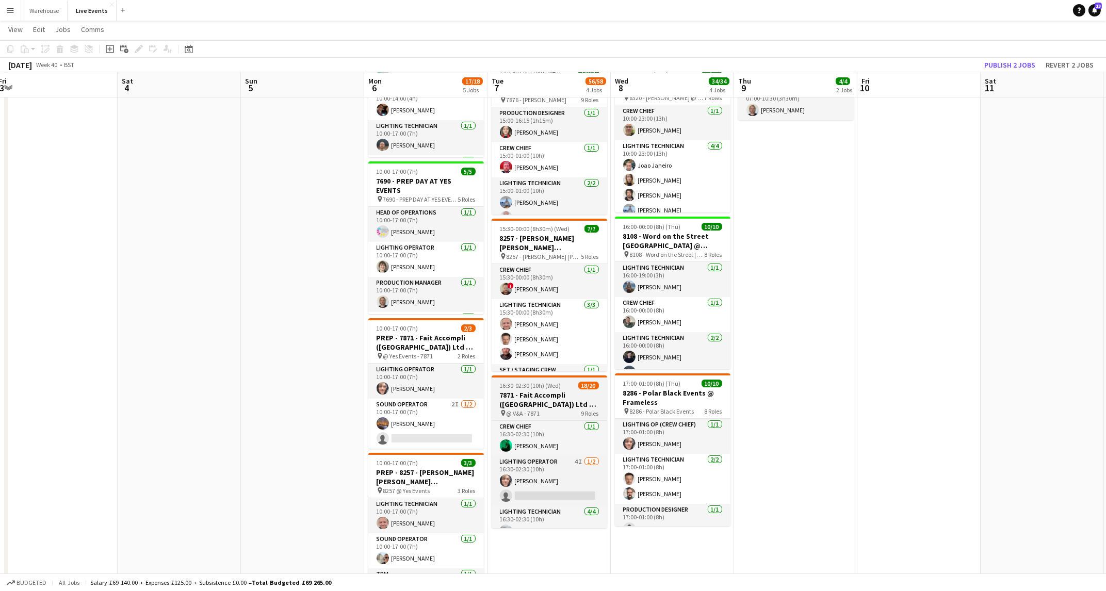  Describe the element at coordinates (843, 81) in the screenshot. I see `span: 4/4` at that location.